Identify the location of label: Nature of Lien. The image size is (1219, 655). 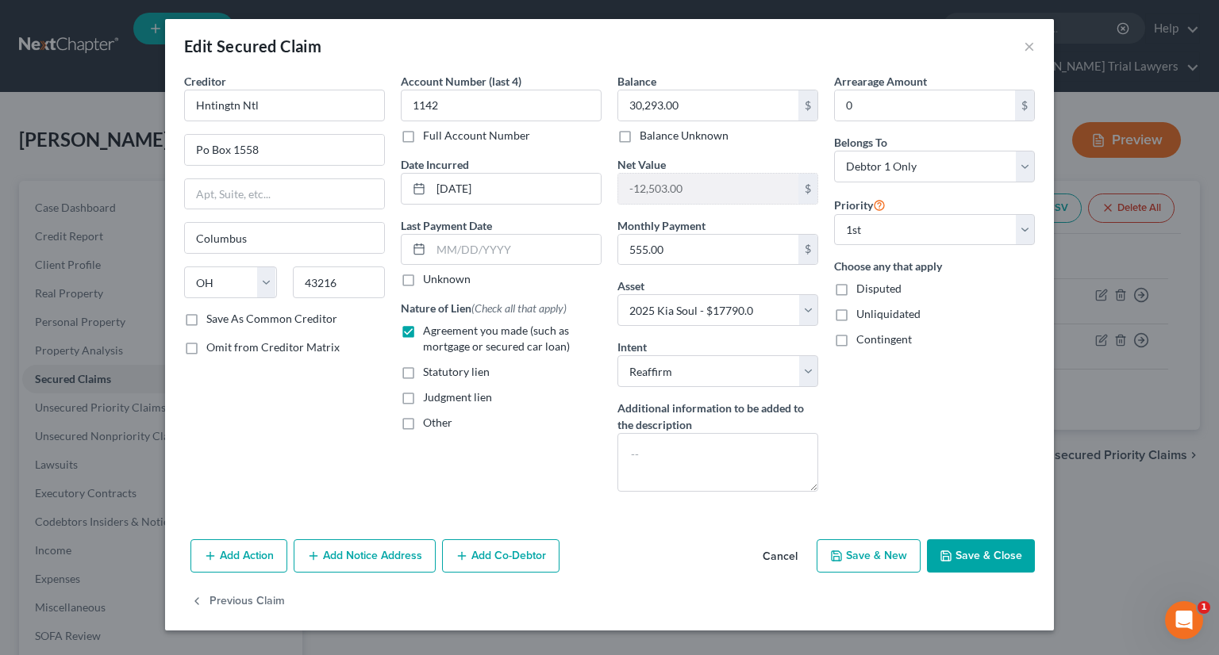
(483, 308).